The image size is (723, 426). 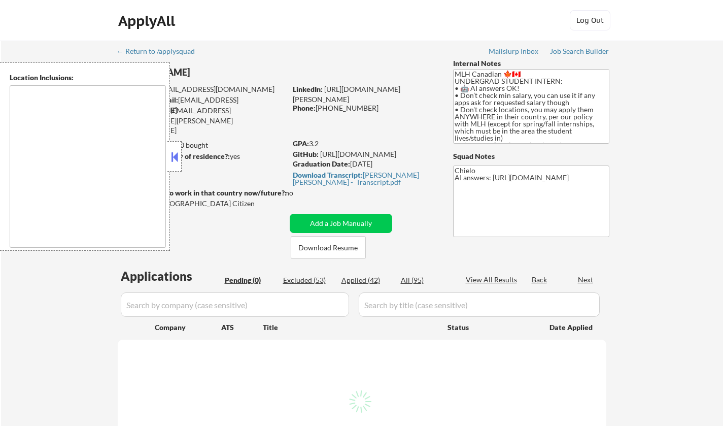 What do you see at coordinates (514, 52) in the screenshot?
I see `a: Mailslurp Inbox` at bounding box center [514, 52].